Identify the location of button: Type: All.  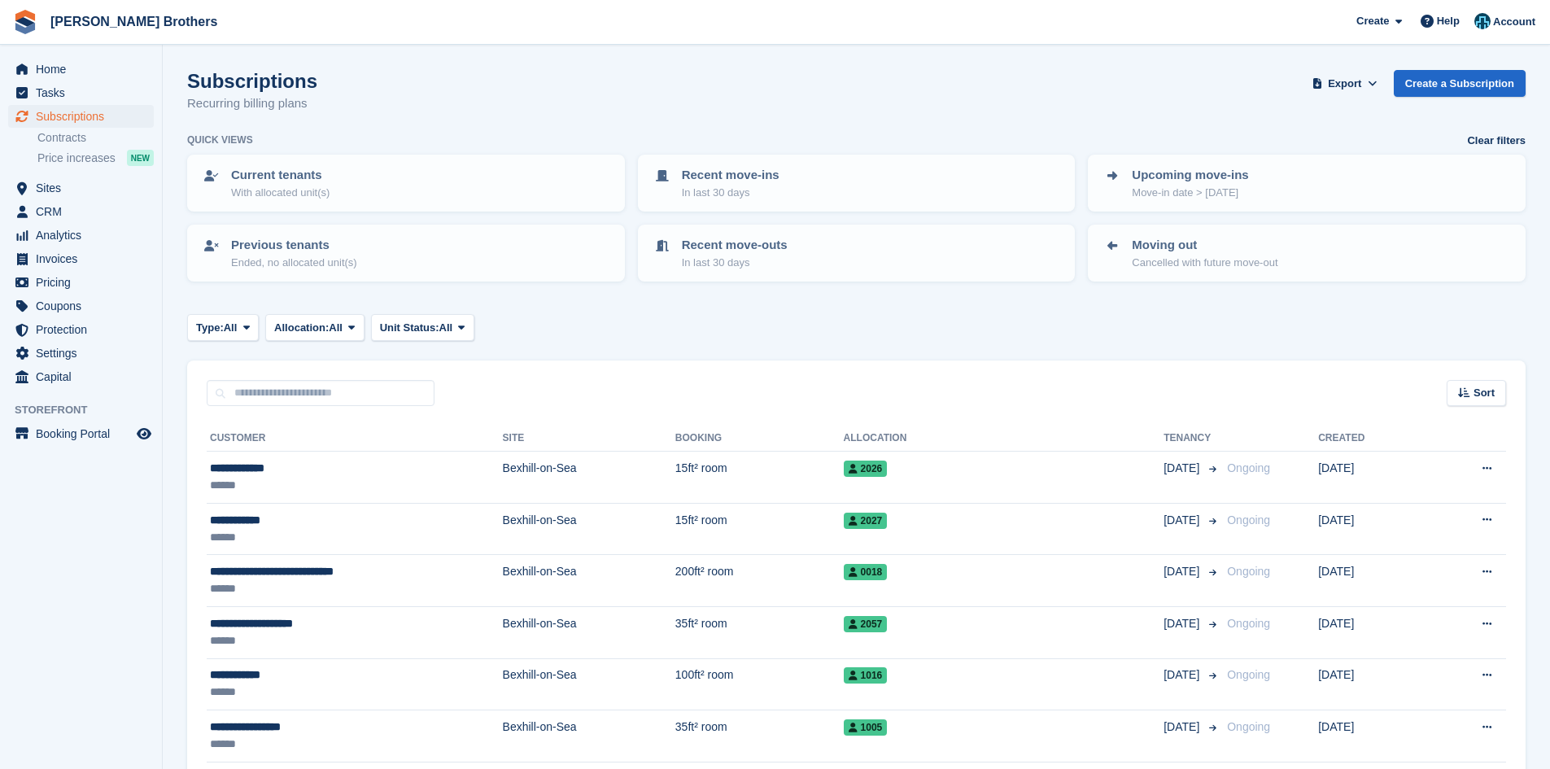
(223, 327).